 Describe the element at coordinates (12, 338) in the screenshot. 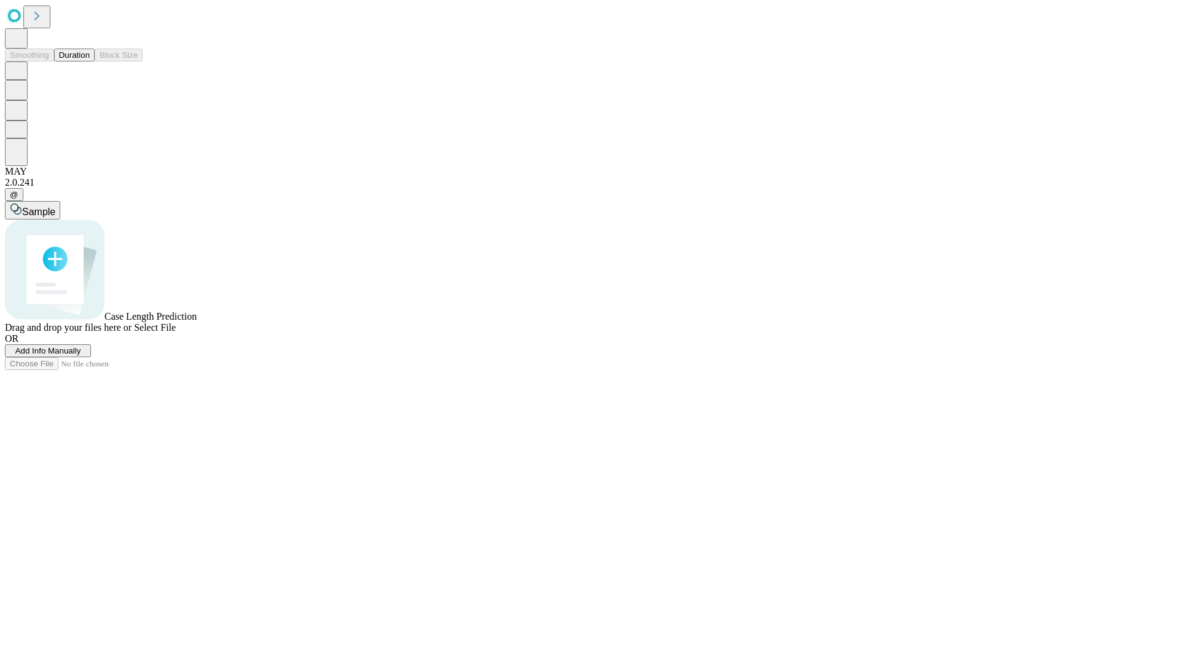

I see `span: OR` at that location.